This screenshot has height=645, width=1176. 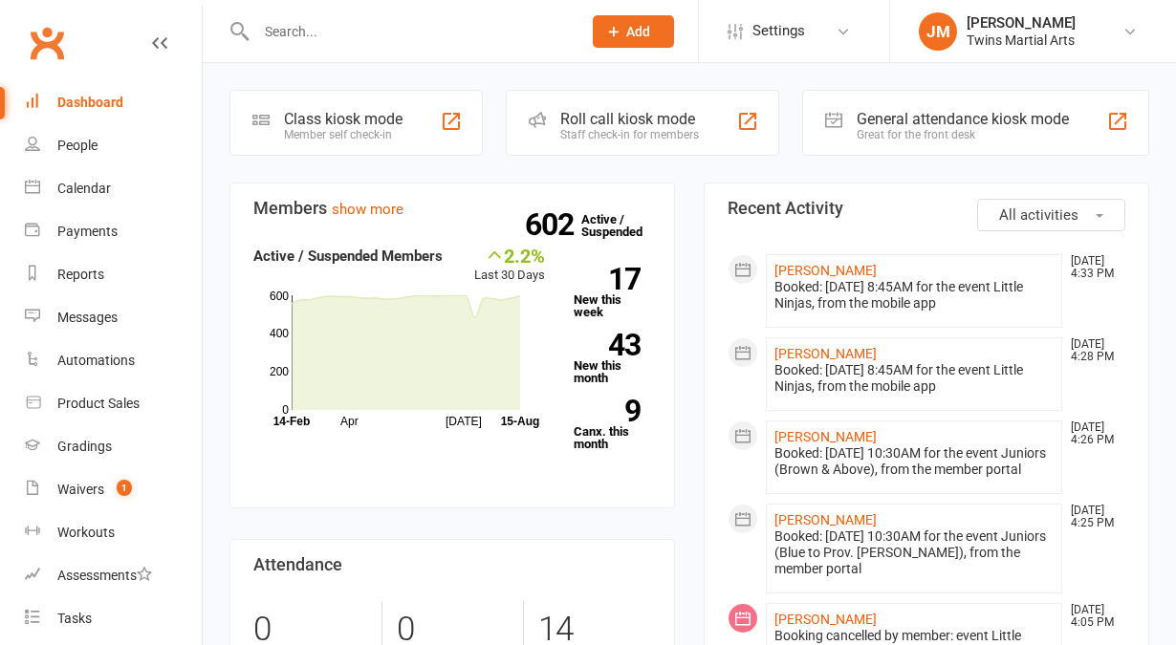 I want to click on a: Messages, so click(x=113, y=317).